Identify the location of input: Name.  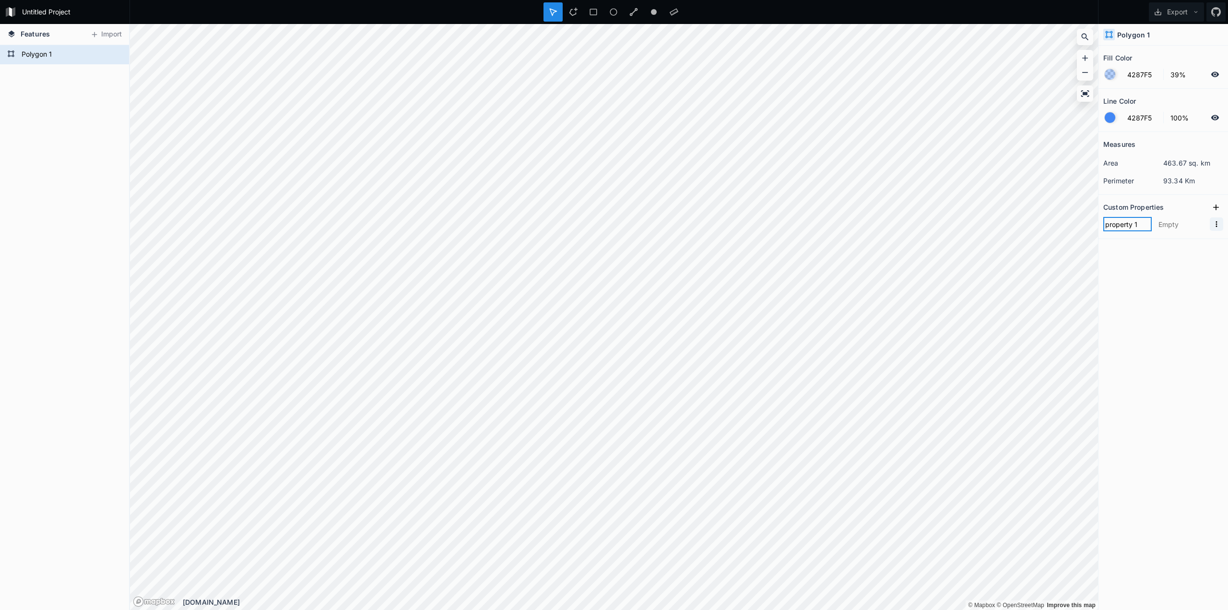
(1127, 224).